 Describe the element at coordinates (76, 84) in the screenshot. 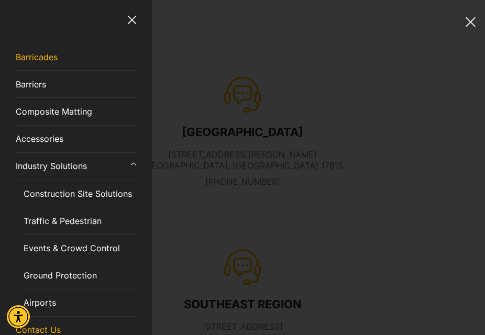

I see `a: Barriers` at that location.